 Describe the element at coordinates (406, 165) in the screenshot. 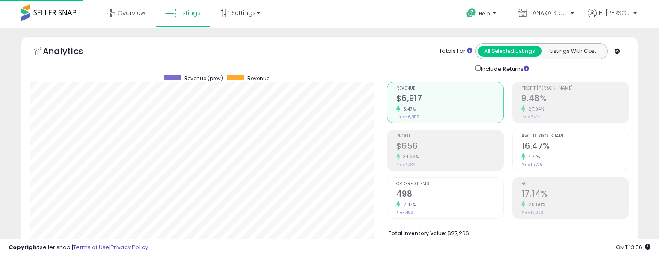

I see `small: Prev: $486` at that location.